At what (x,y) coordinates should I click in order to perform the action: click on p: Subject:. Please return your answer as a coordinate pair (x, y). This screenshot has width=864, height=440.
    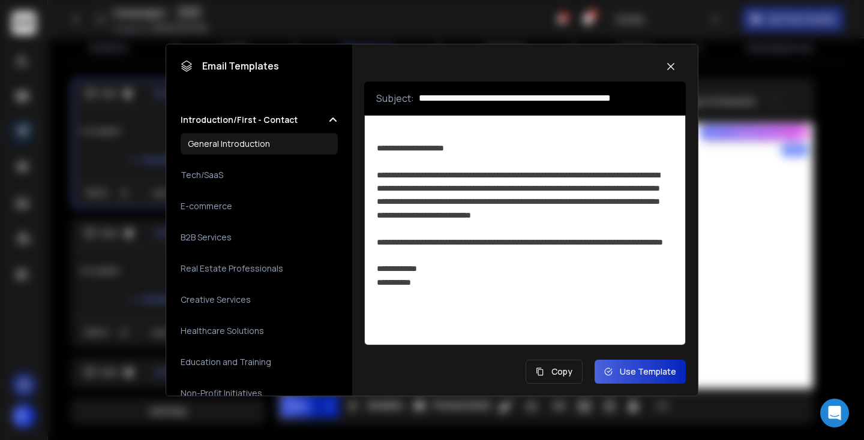
    Looking at the image, I should click on (395, 98).